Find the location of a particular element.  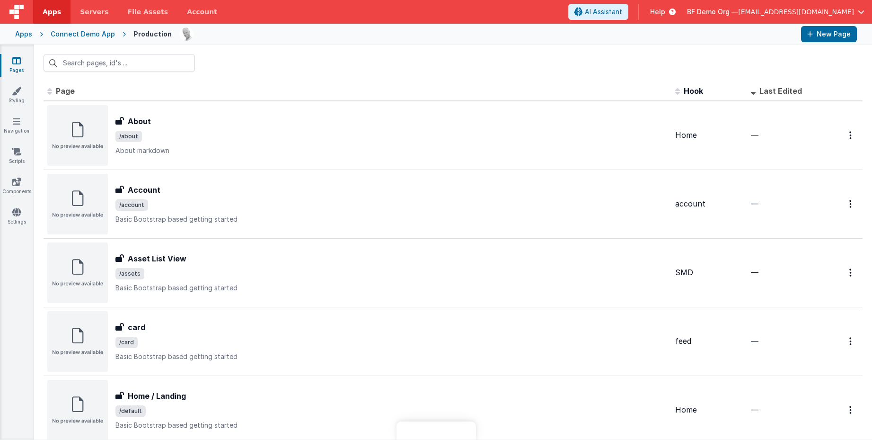

div: Apps is located at coordinates (24, 34).